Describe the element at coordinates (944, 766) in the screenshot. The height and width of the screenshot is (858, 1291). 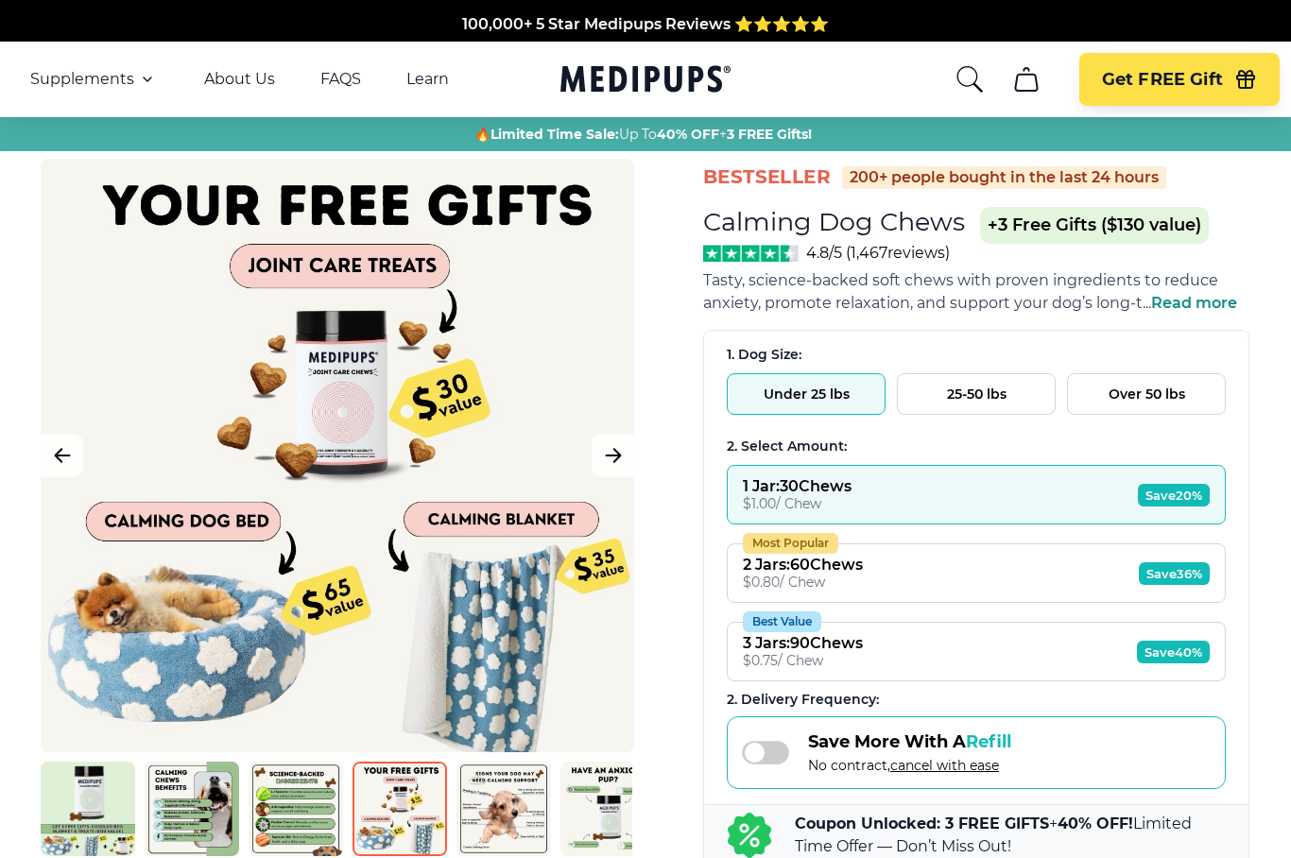
I see `span: cancel with ease` at that location.